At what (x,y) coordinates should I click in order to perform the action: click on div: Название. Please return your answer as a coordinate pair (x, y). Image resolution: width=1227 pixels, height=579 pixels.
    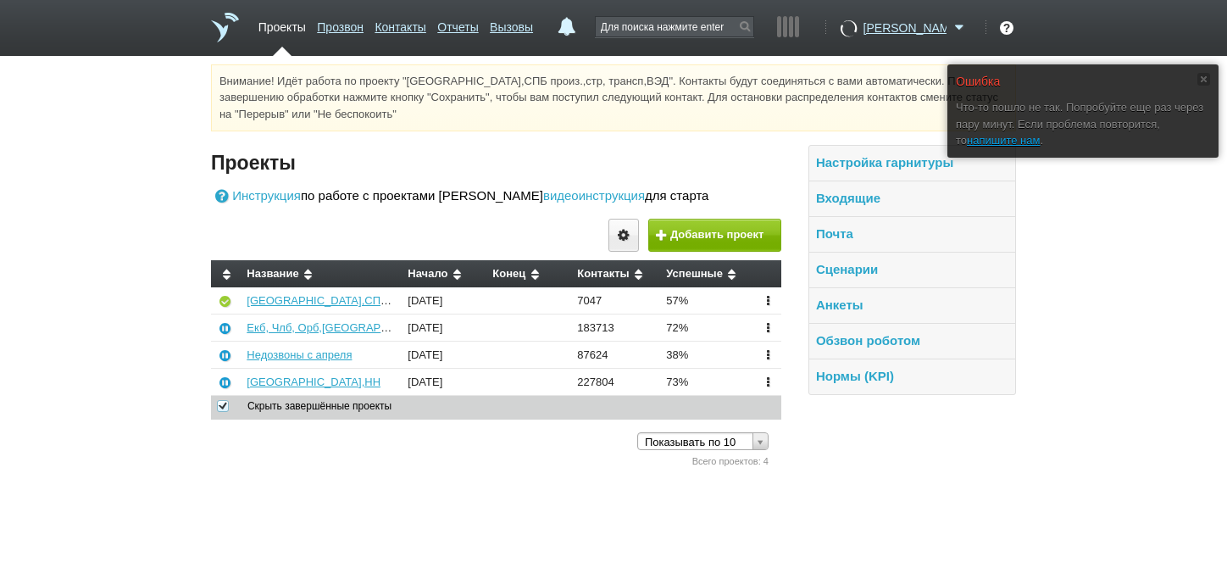
    Looking at the image, I should click on (320, 275).